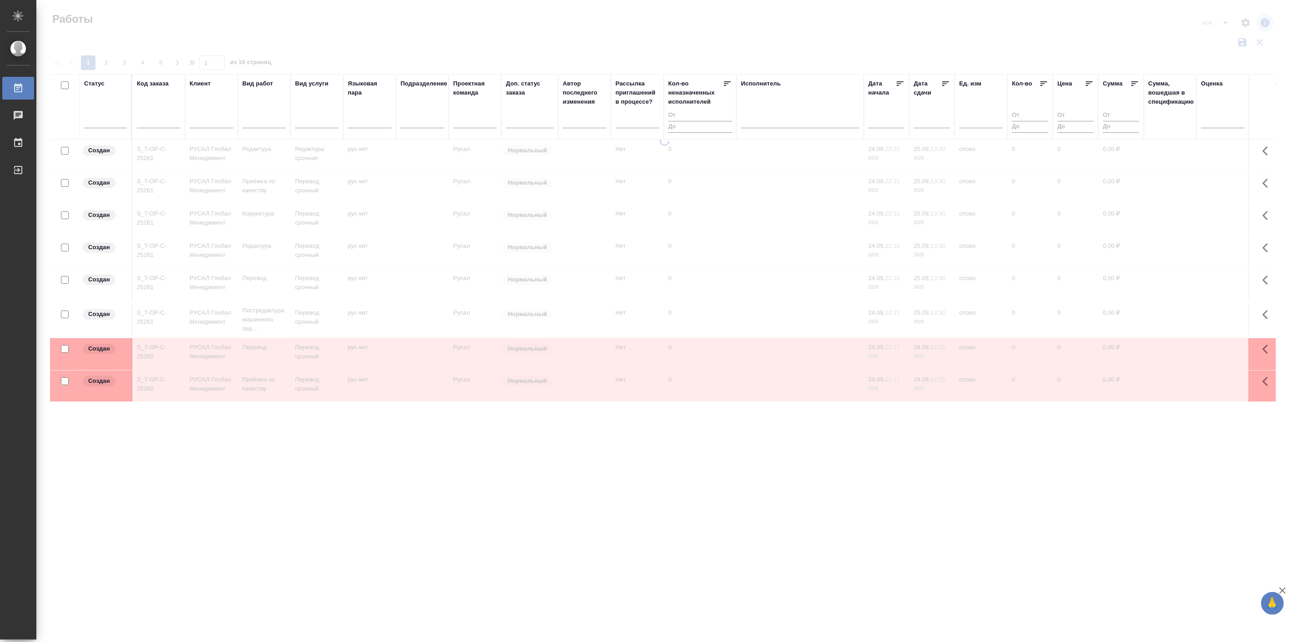 The width and height of the screenshot is (1293, 642). I want to click on div: Дата начала, so click(882, 88).